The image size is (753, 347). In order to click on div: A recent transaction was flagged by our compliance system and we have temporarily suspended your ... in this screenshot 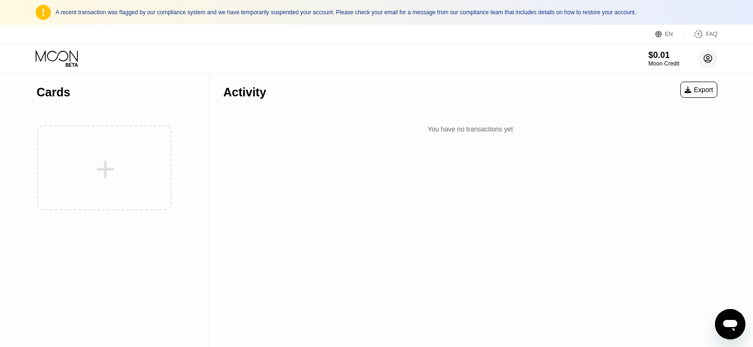, I will do `click(386, 12)`.